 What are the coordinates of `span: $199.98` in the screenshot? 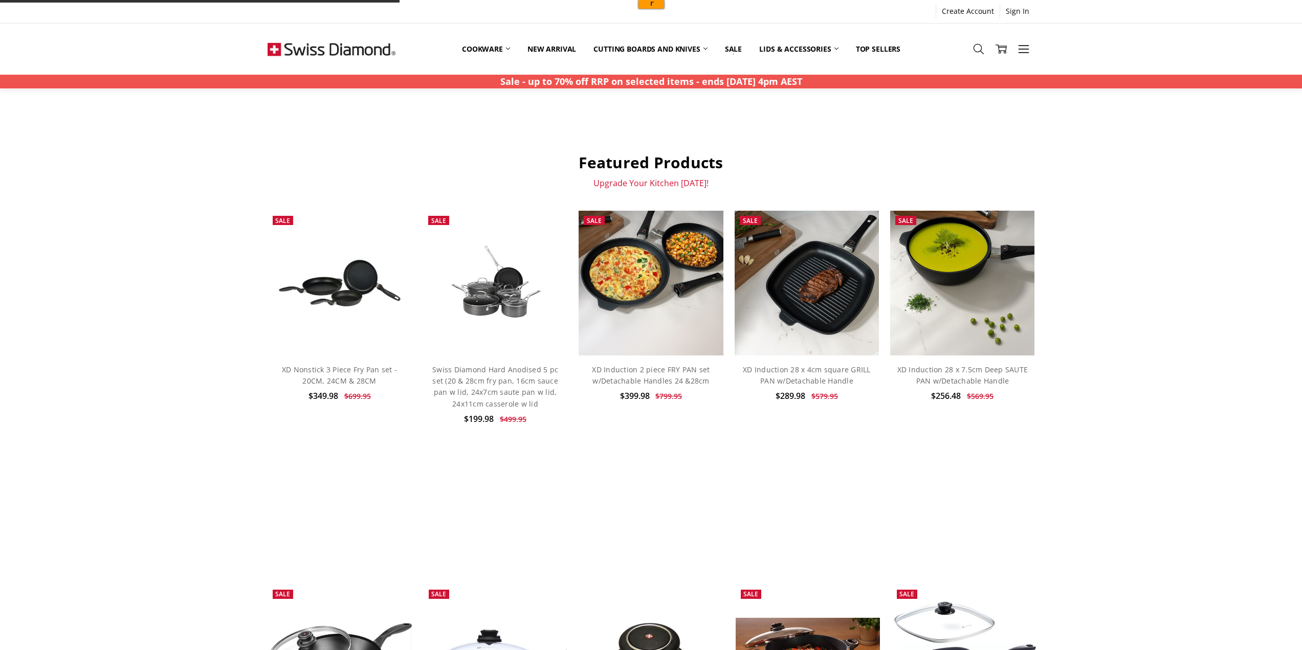 It's located at (479, 419).